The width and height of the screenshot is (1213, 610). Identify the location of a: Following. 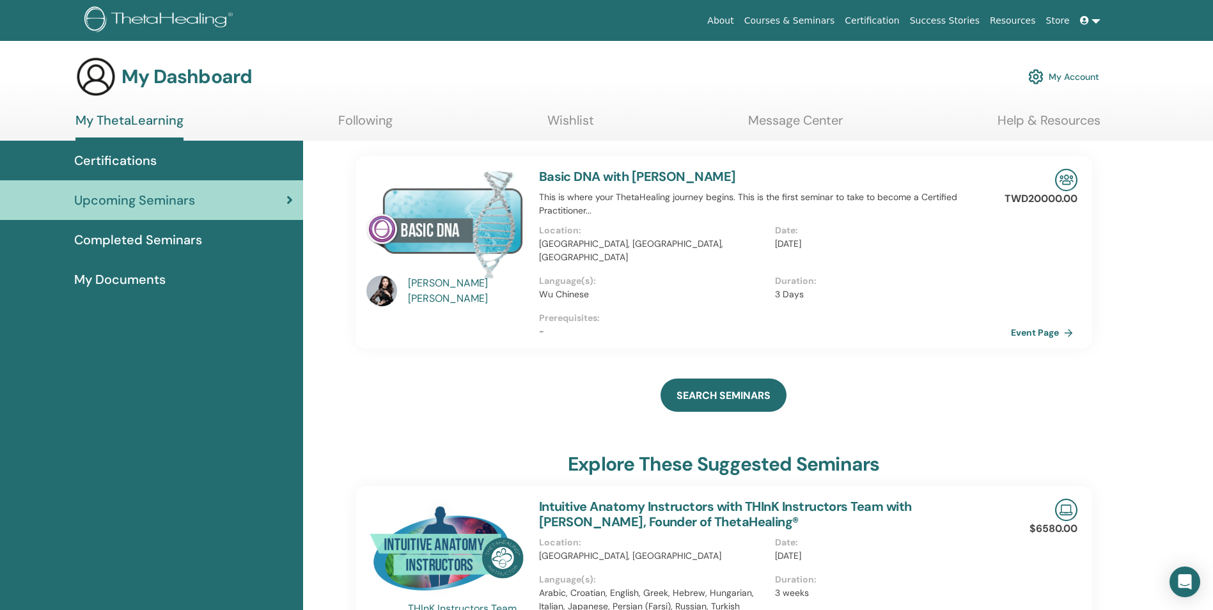
(365, 125).